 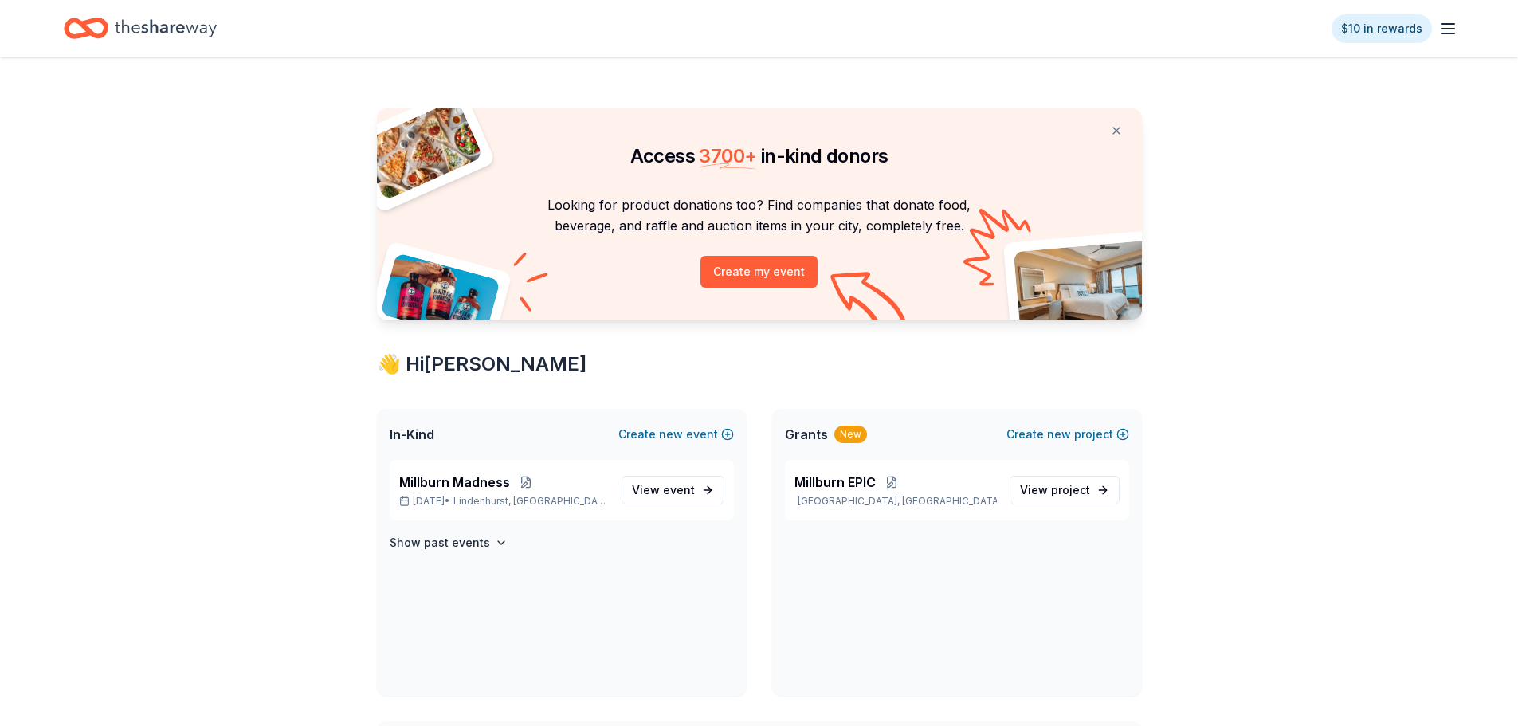 I want to click on span: project, so click(x=1070, y=489).